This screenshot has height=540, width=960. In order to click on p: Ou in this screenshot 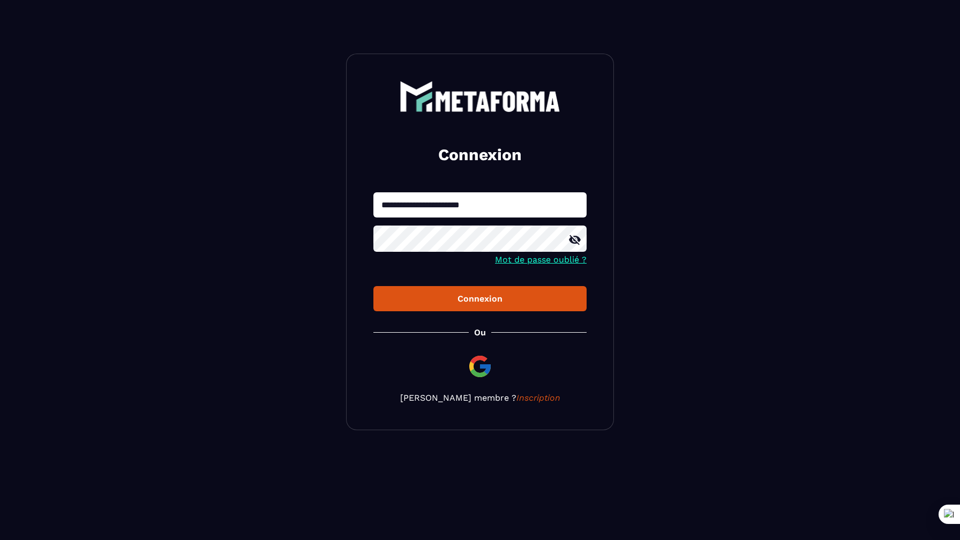, I will do `click(480, 332)`.